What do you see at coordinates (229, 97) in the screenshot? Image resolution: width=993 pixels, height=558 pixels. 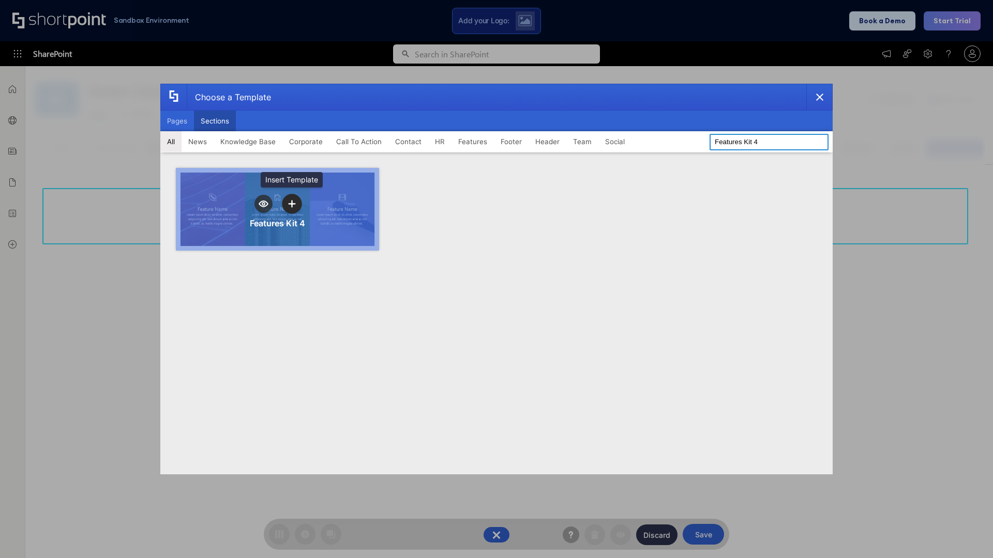 I see `div: Choose a Template` at bounding box center [229, 97].